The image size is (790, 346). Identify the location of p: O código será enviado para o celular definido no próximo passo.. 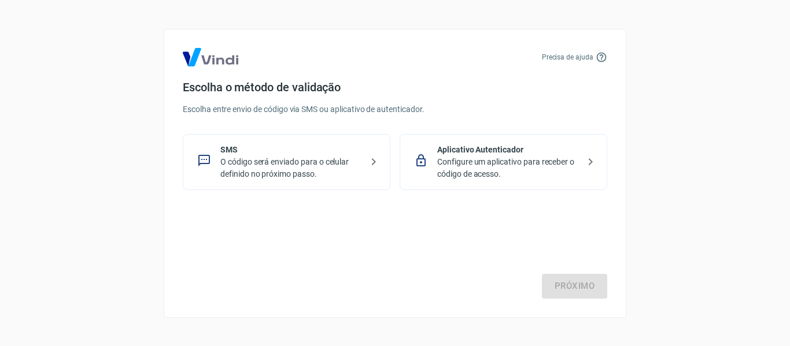
(291, 168).